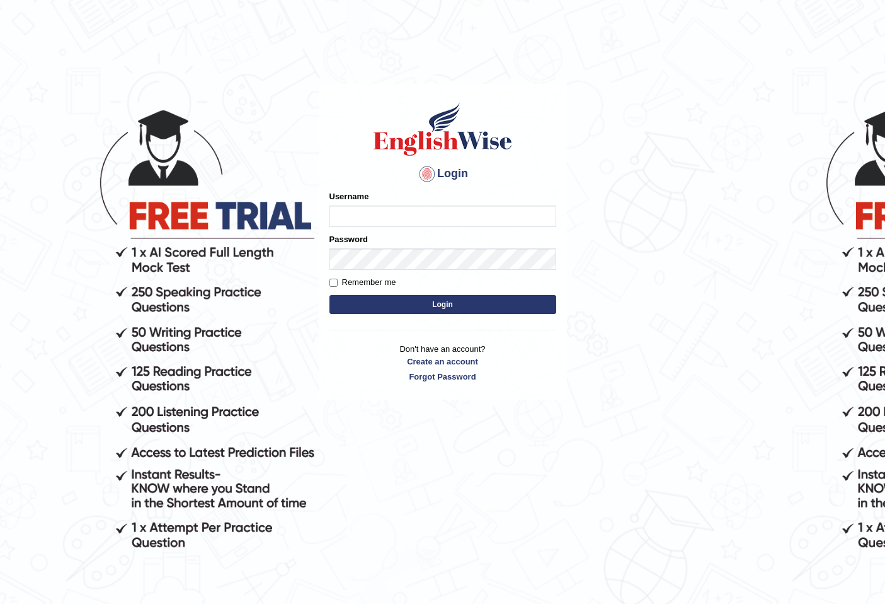 The image size is (885, 604). I want to click on button: Login, so click(443, 304).